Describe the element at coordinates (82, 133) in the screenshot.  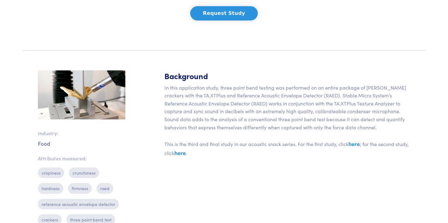
I see `p: Industry:` at that location.